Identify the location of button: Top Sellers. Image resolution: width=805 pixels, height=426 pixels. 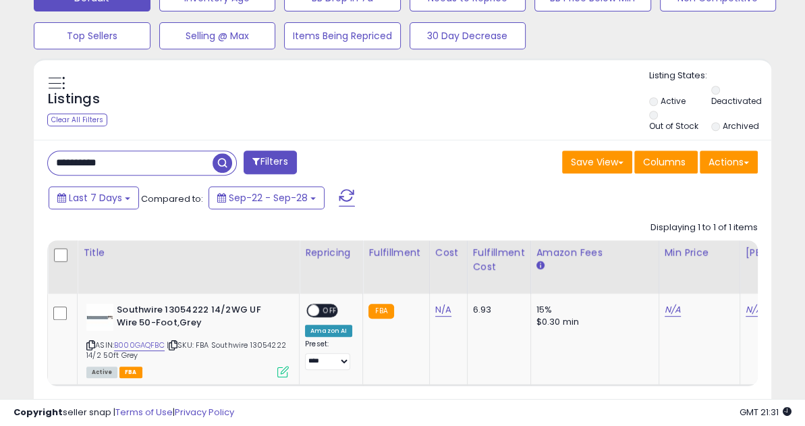
(92, 36).